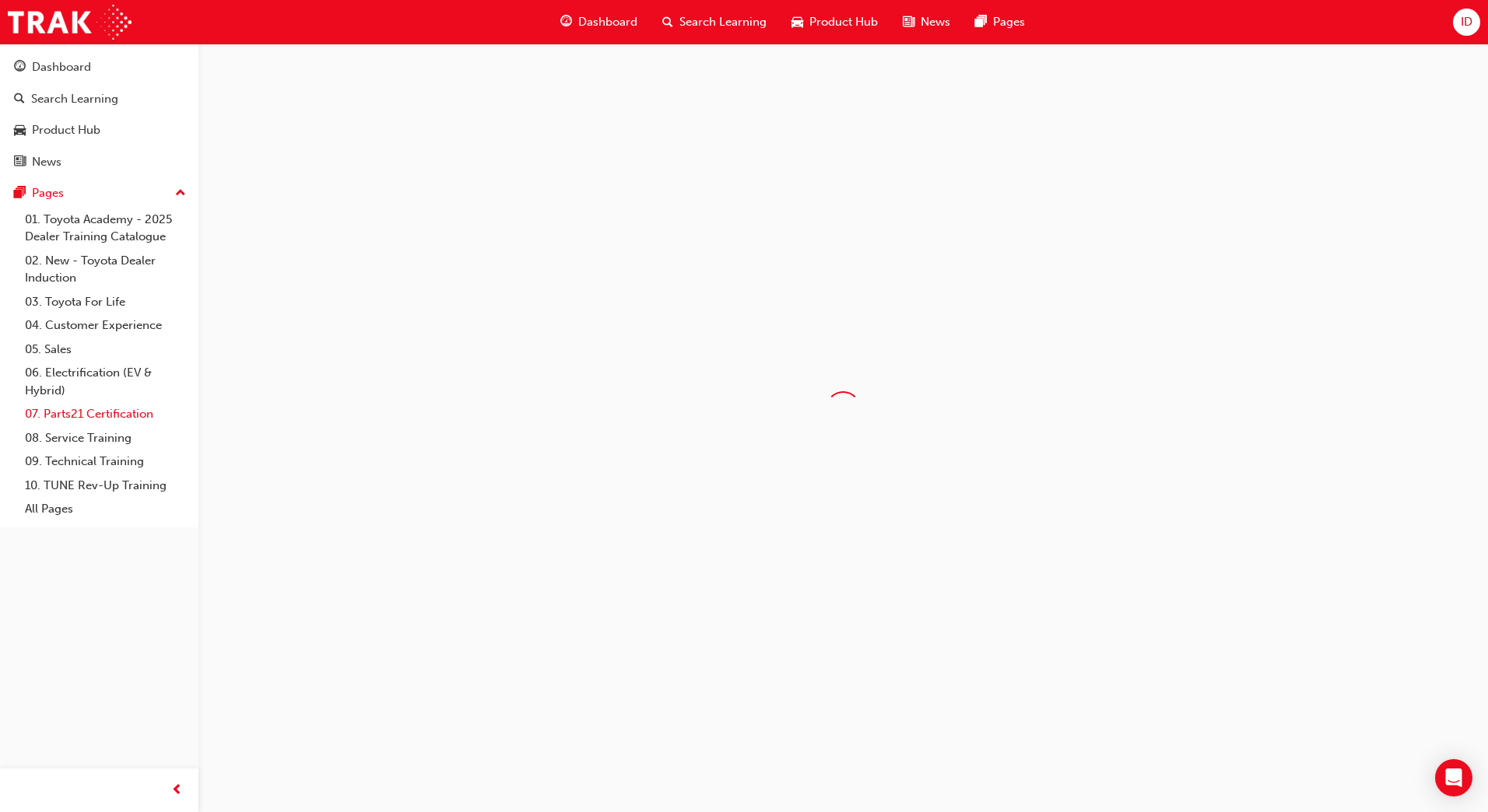 The height and width of the screenshot is (812, 1488). What do you see at coordinates (105, 509) in the screenshot?
I see `a: All Pages` at bounding box center [105, 509].